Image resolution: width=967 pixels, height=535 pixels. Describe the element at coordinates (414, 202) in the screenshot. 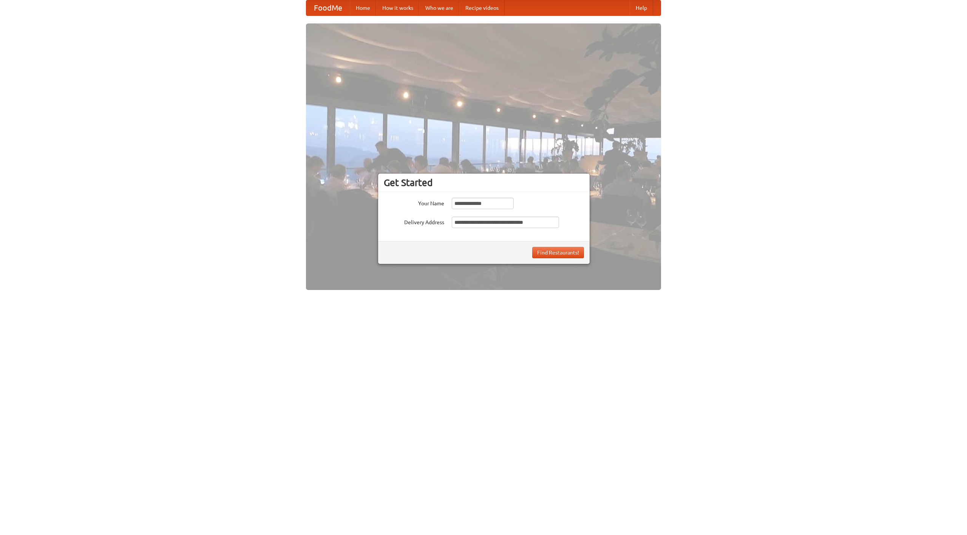

I see `label: Your Name` at that location.